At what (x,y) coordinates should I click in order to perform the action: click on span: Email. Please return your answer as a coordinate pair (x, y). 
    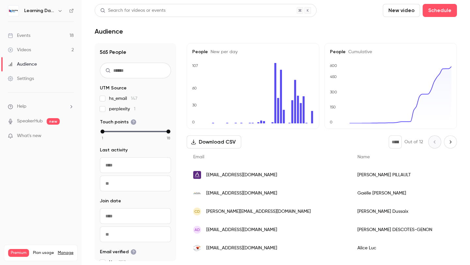
    Looking at the image, I should click on (199, 157).